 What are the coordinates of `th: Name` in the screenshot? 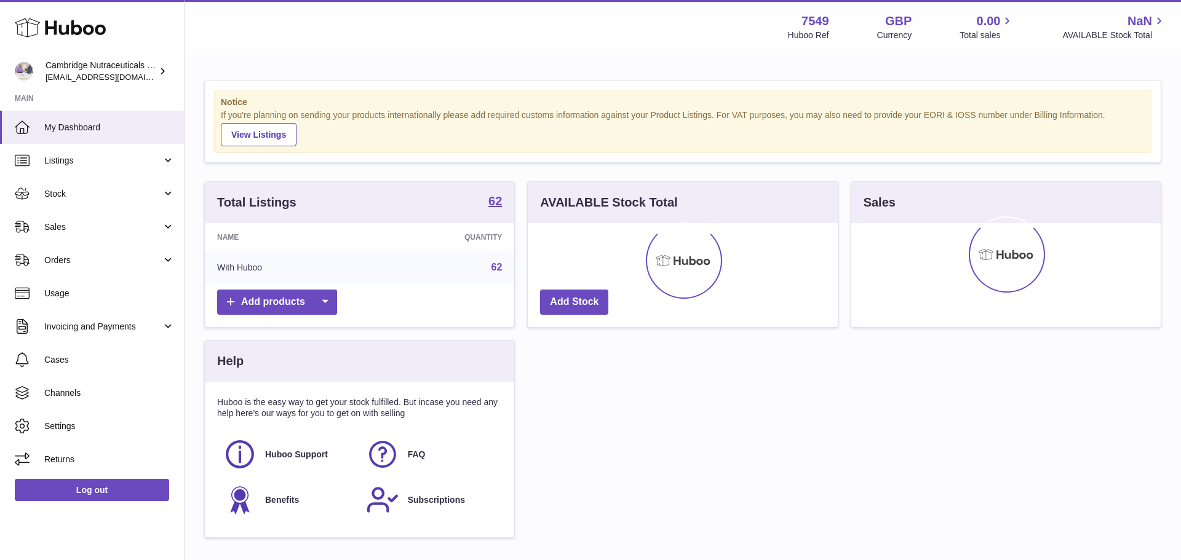 It's located at (287, 237).